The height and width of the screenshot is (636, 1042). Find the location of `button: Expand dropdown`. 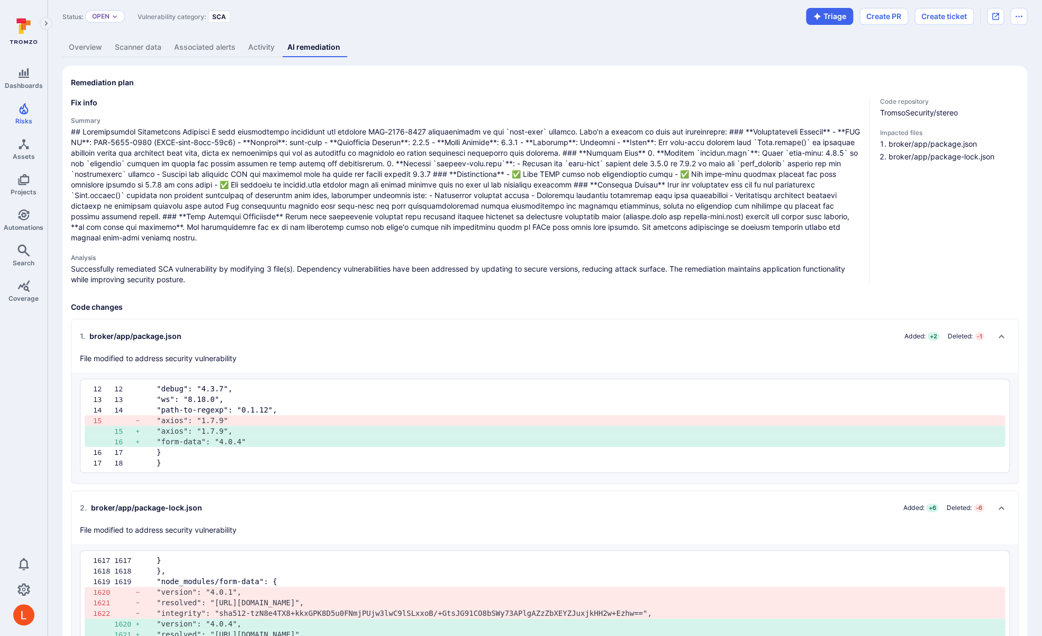

button: Expand dropdown is located at coordinates (115, 16).